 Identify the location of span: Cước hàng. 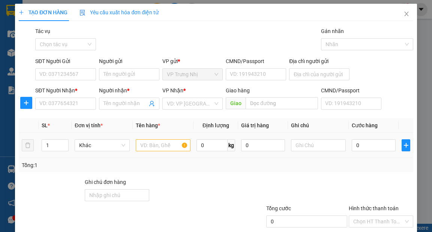
(364, 125).